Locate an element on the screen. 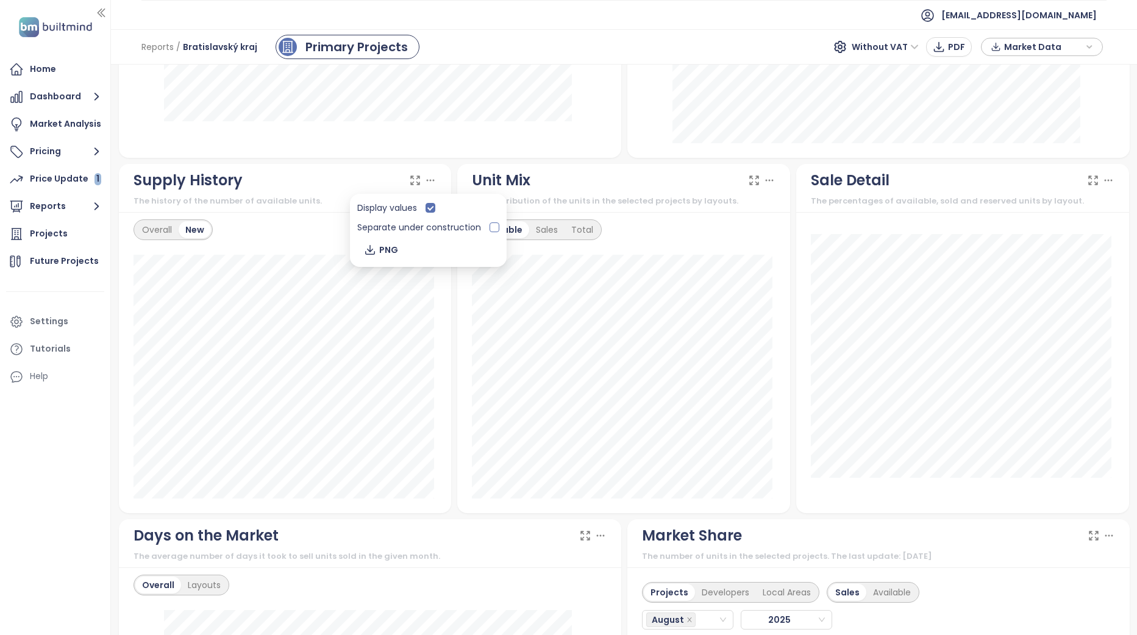 This screenshot has height=635, width=1137. span: Without VAT is located at coordinates (885, 47).